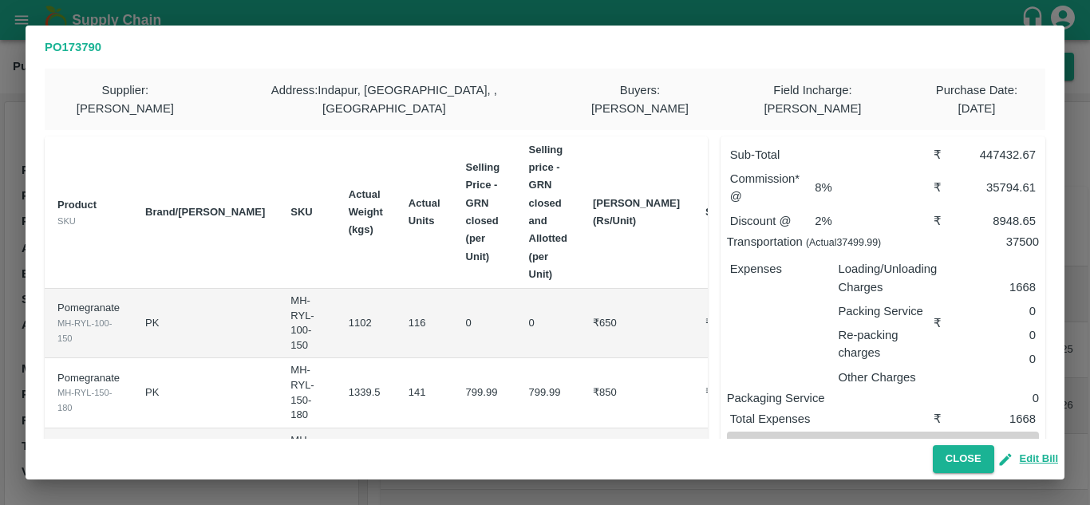 The width and height of the screenshot is (1090, 505). I want to click on p: Total Expenses, so click(832, 419).